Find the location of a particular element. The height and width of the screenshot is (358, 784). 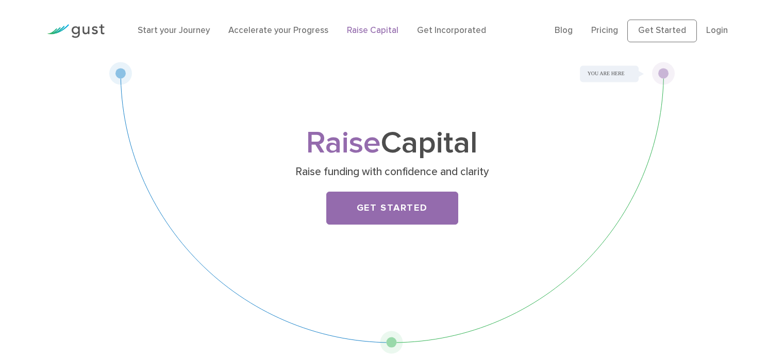

a: Pricing is located at coordinates (605, 30).